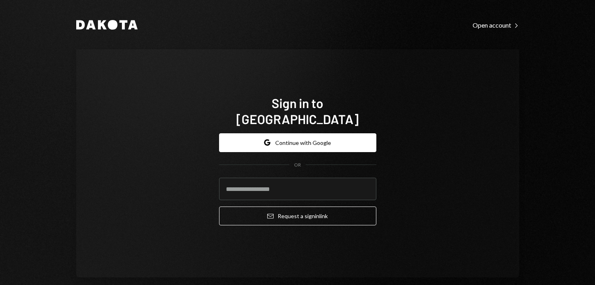 The image size is (595, 285). I want to click on div: OR, so click(297, 165).